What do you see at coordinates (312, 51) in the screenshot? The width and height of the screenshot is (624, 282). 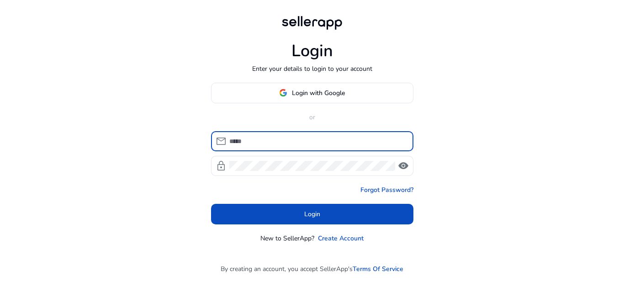 I see `h1: Login` at bounding box center [312, 51].